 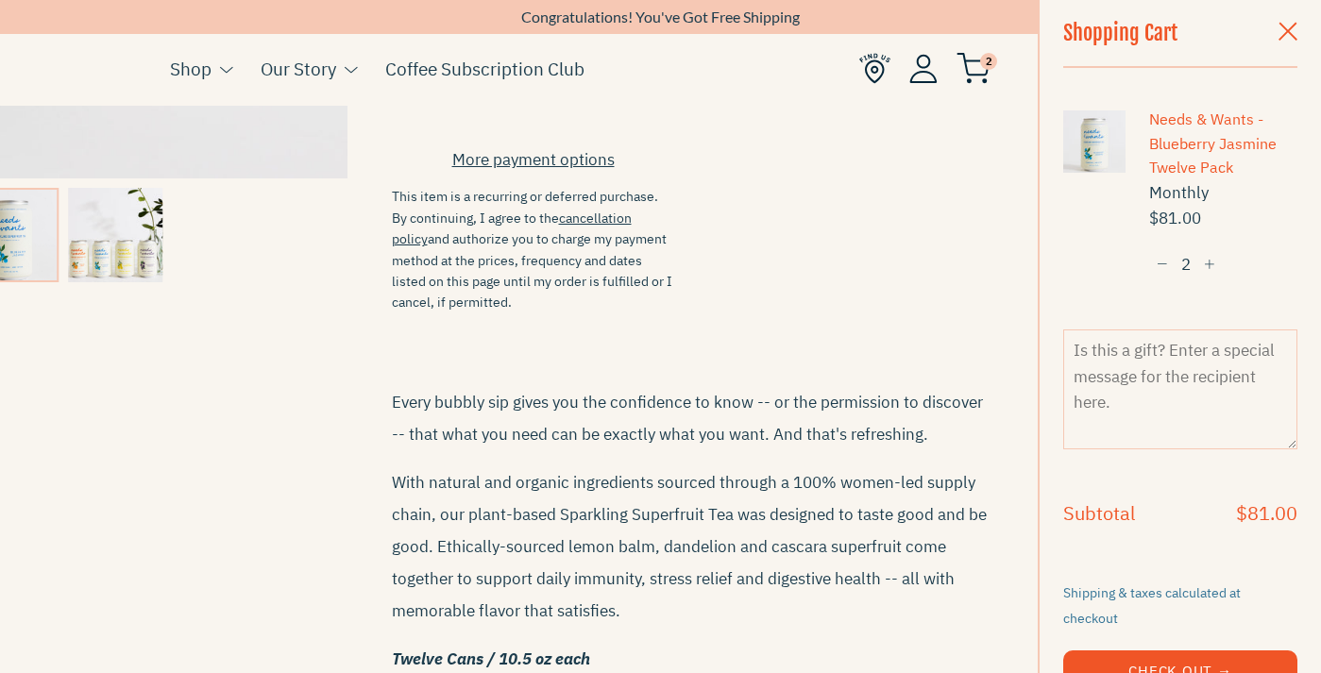 What do you see at coordinates (1223, 144) in the screenshot?
I see `a: Needs & Wants - Blueberry Jasmine Twelve Pack` at bounding box center [1223, 144].